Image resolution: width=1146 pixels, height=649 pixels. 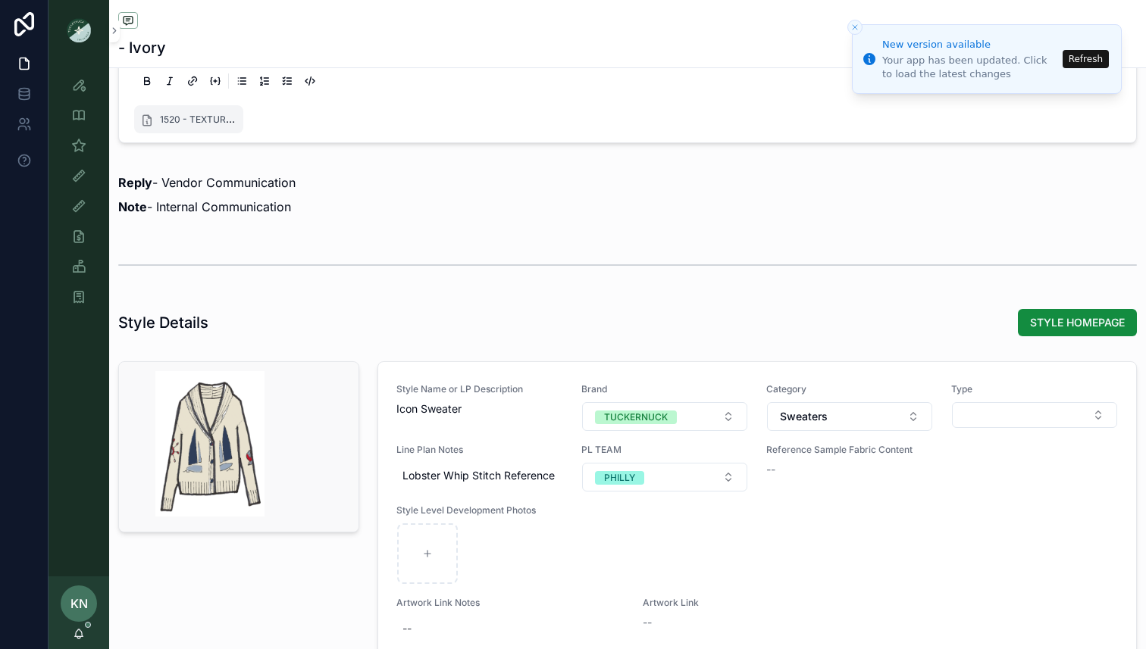 I want to click on span: Brand, so click(x=665, y=390).